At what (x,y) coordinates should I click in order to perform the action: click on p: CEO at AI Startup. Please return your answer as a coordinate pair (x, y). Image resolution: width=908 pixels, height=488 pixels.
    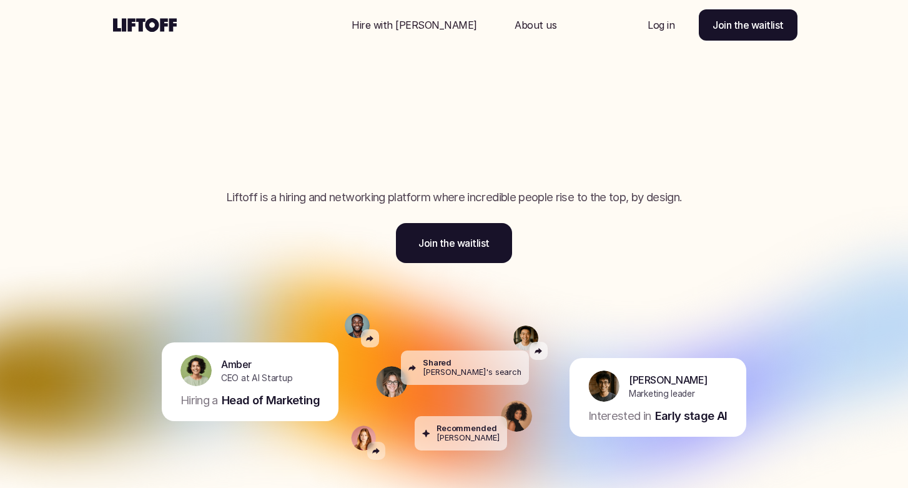
    Looking at the image, I should click on (257, 377).